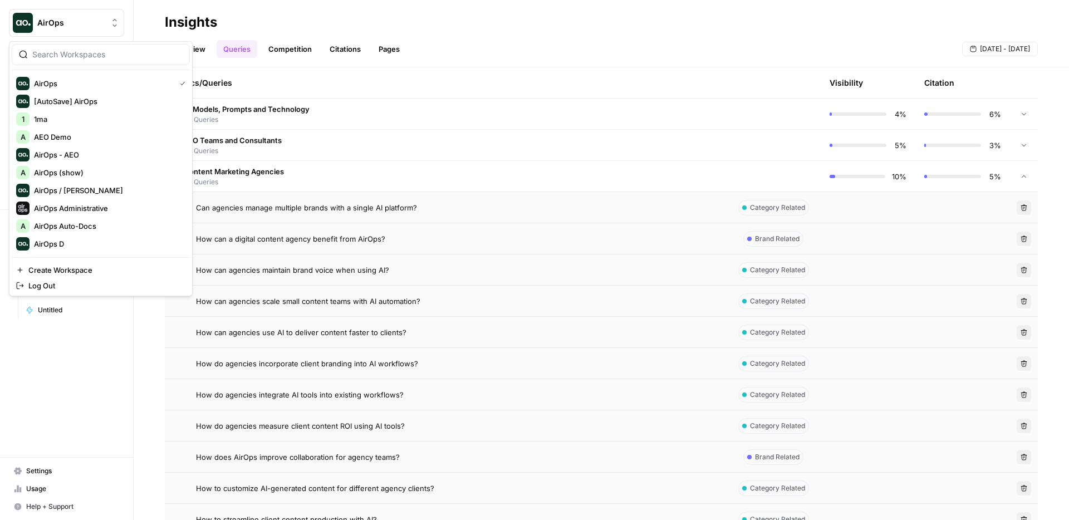 The height and width of the screenshot is (520, 1069). What do you see at coordinates (994, 145) in the screenshot?
I see `span: 3%` at bounding box center [994, 145].